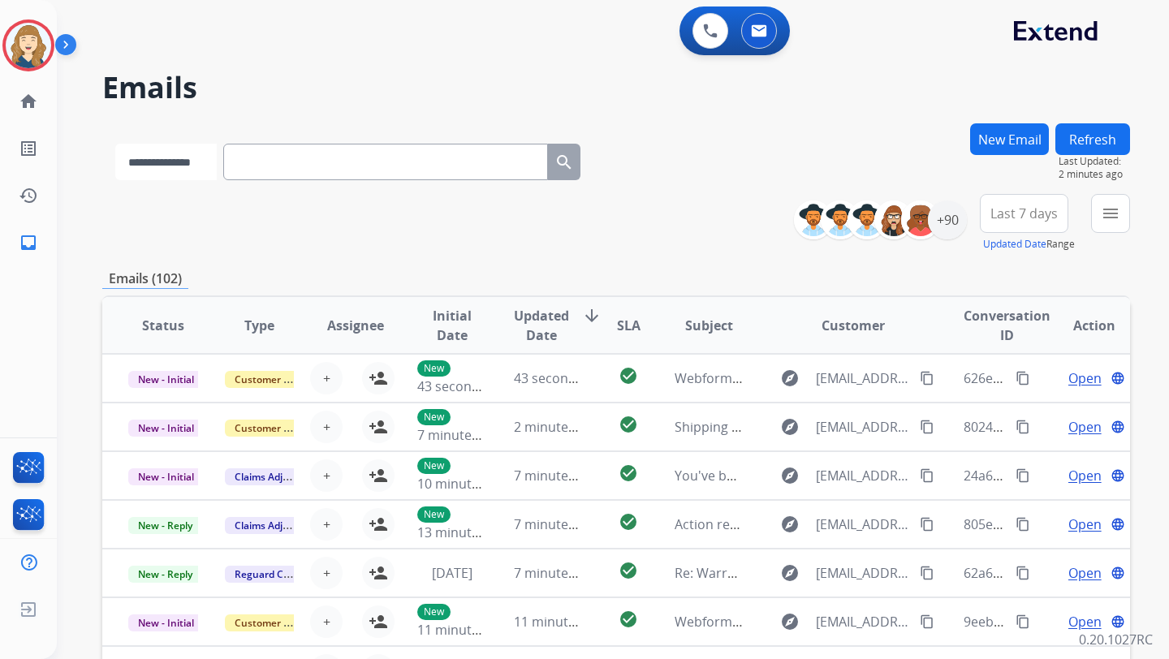 The image size is (1169, 659). What do you see at coordinates (1006, 325) in the screenshot?
I see `span: Conversation ID` at bounding box center [1006, 325].